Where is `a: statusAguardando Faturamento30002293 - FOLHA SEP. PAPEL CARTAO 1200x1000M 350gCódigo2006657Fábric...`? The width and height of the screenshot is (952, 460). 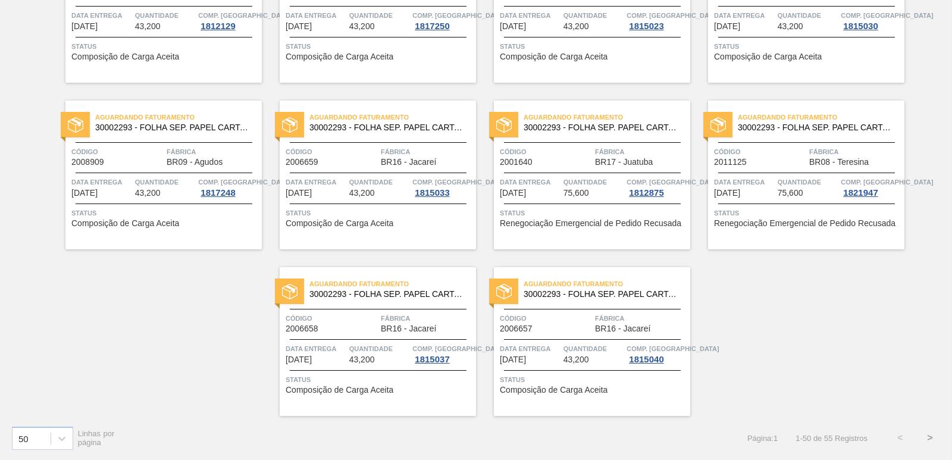
a: statusAguardando Faturamento30002293 - FOLHA SEP. PAPEL CARTAO 1200x1000M 350gCódigo2006657Fábric... is located at coordinates (583, 342).